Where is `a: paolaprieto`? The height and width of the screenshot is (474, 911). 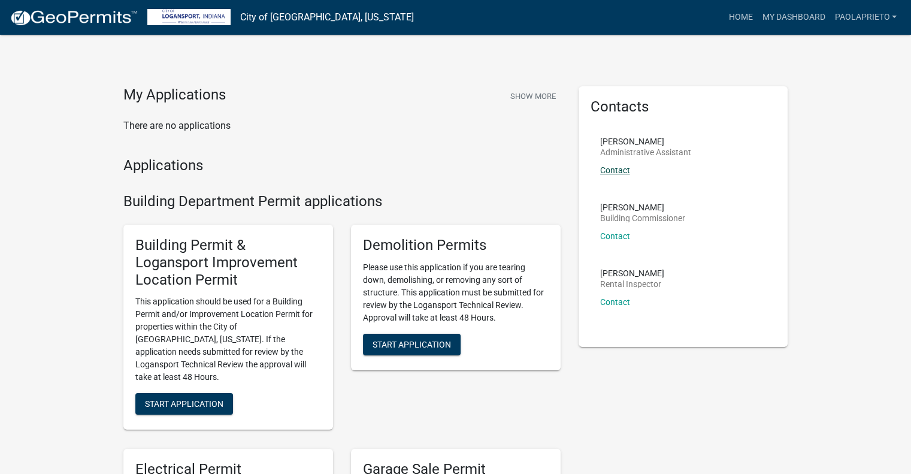 a: paolaprieto is located at coordinates (865, 17).